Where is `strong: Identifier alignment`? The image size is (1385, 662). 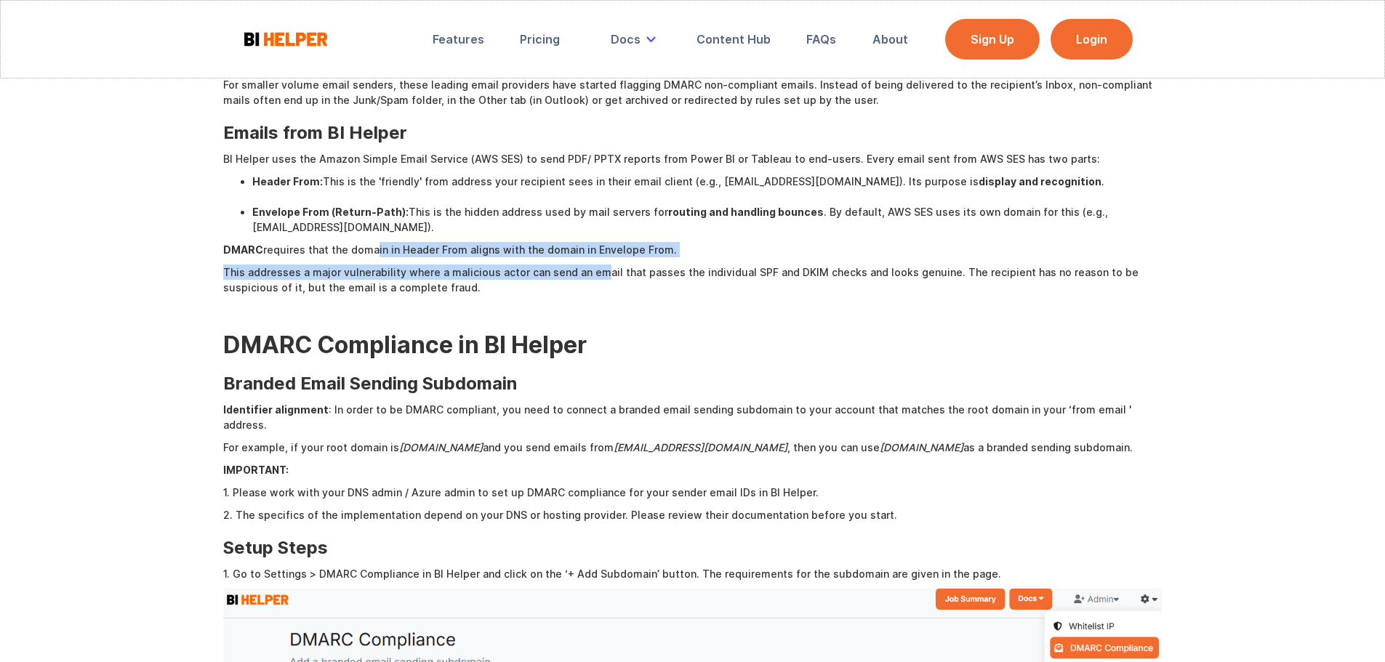
strong: Identifier alignment is located at coordinates (275, 409).